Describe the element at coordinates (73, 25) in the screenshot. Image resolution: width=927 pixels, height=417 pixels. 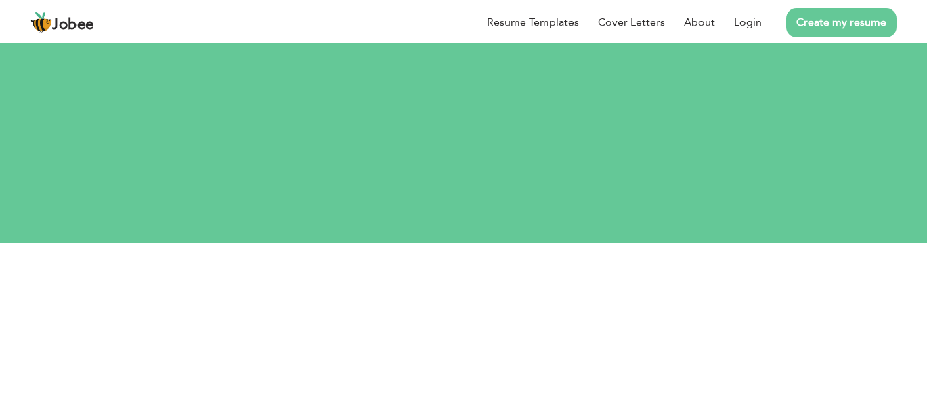
I see `span: Jobee` at that location.